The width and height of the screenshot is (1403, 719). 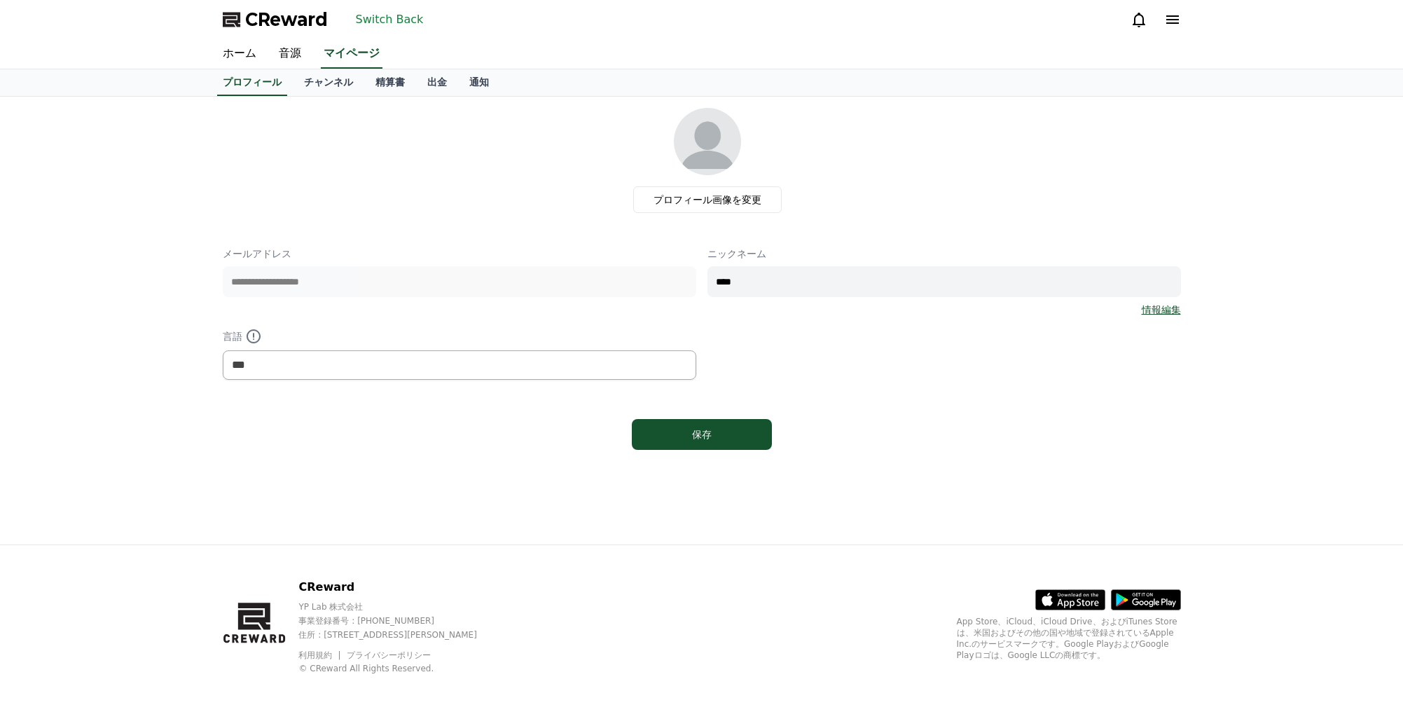 What do you see at coordinates (702, 434) in the screenshot?
I see `button: 保存` at bounding box center [702, 434].